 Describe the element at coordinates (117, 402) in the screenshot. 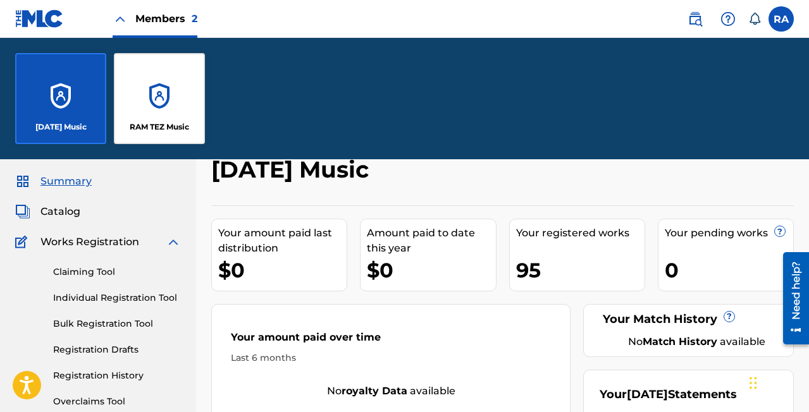

I see `a: Overclaims Tool` at that location.